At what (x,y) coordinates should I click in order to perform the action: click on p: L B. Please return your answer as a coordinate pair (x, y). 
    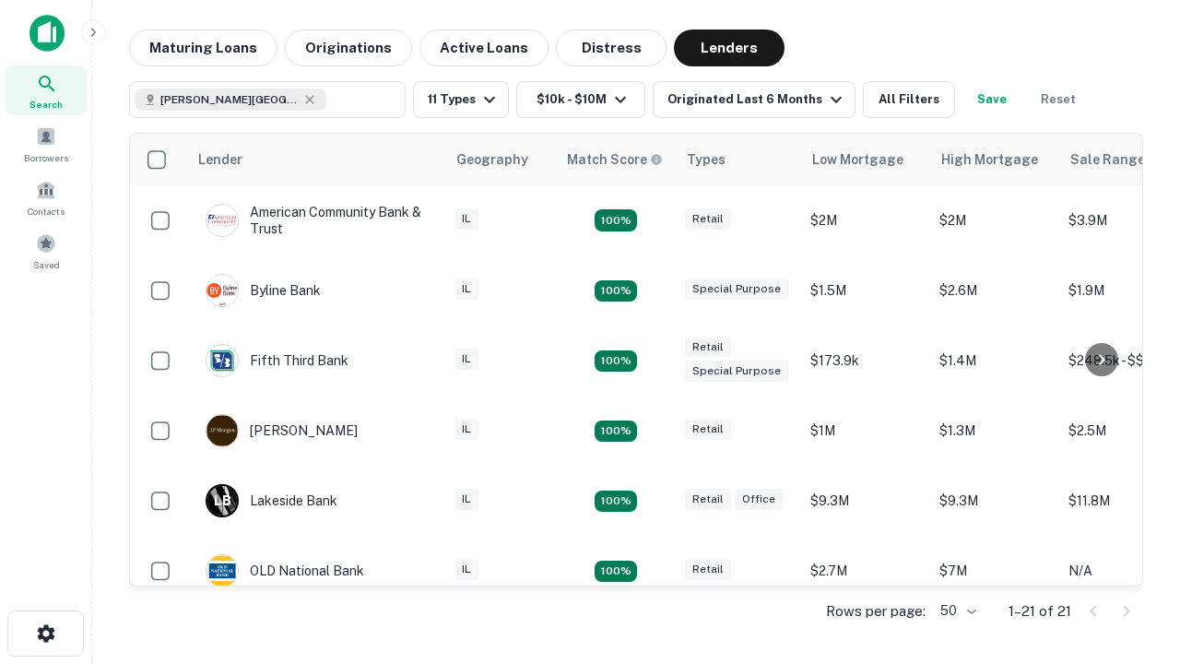
    Looking at the image, I should click on (222, 501).